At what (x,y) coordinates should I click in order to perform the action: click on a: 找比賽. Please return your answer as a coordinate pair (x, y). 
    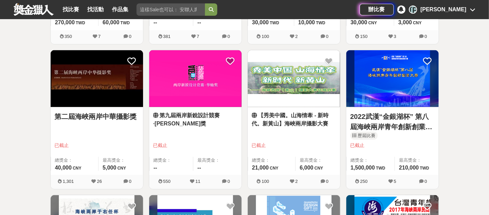
    Looking at the image, I should click on (71, 10).